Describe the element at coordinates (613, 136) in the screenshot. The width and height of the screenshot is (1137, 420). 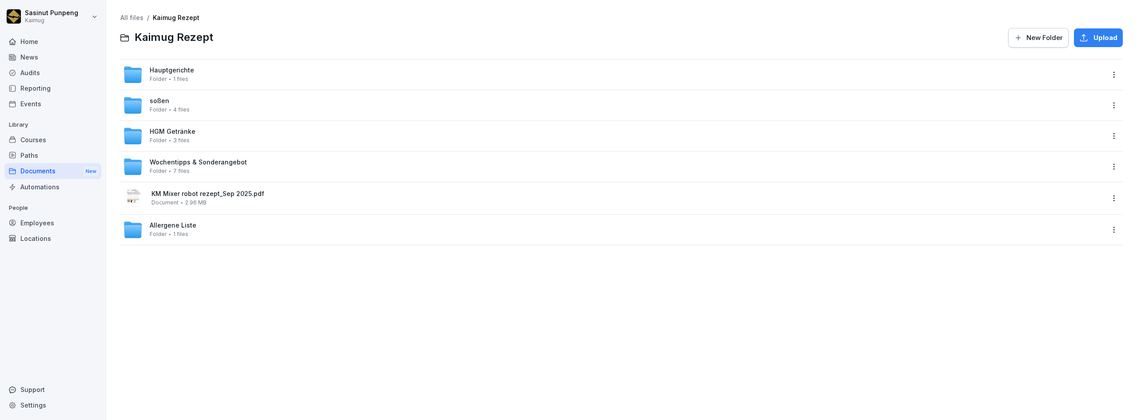
I see `a: HGM GetränkeFolder3 files` at that location.